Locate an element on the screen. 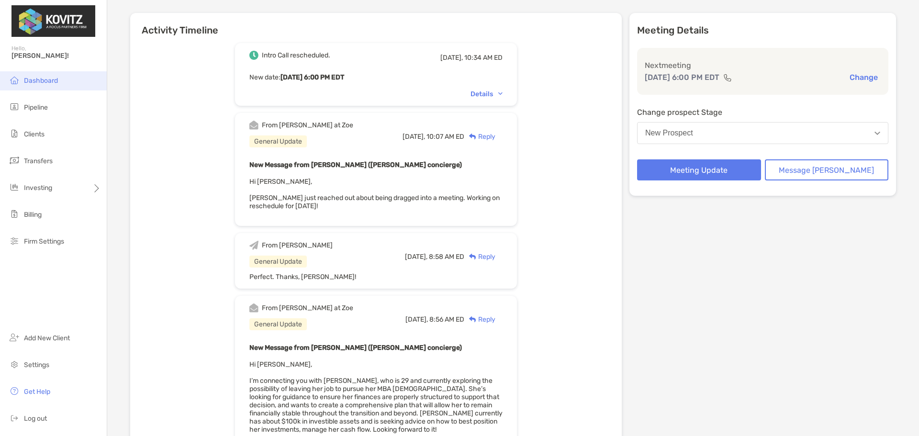 The image size is (919, 436). span: Transfers is located at coordinates (38, 161).